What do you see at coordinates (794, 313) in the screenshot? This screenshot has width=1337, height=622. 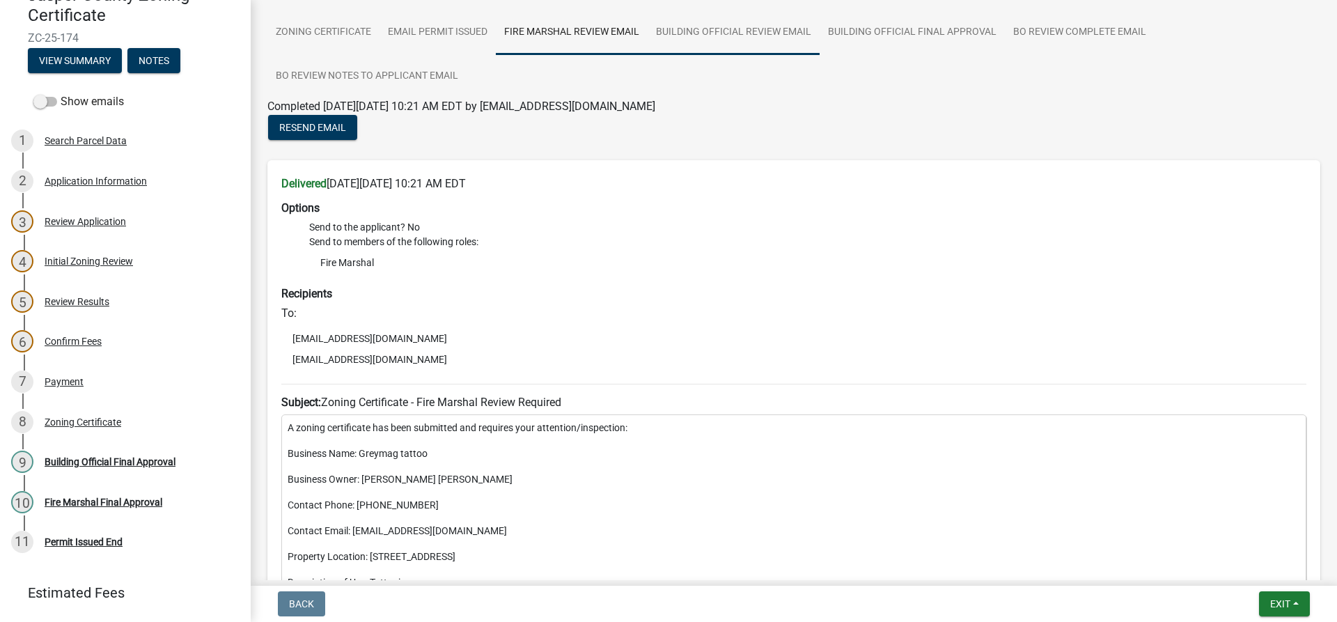 I see `h6: To:` at bounding box center [794, 313].